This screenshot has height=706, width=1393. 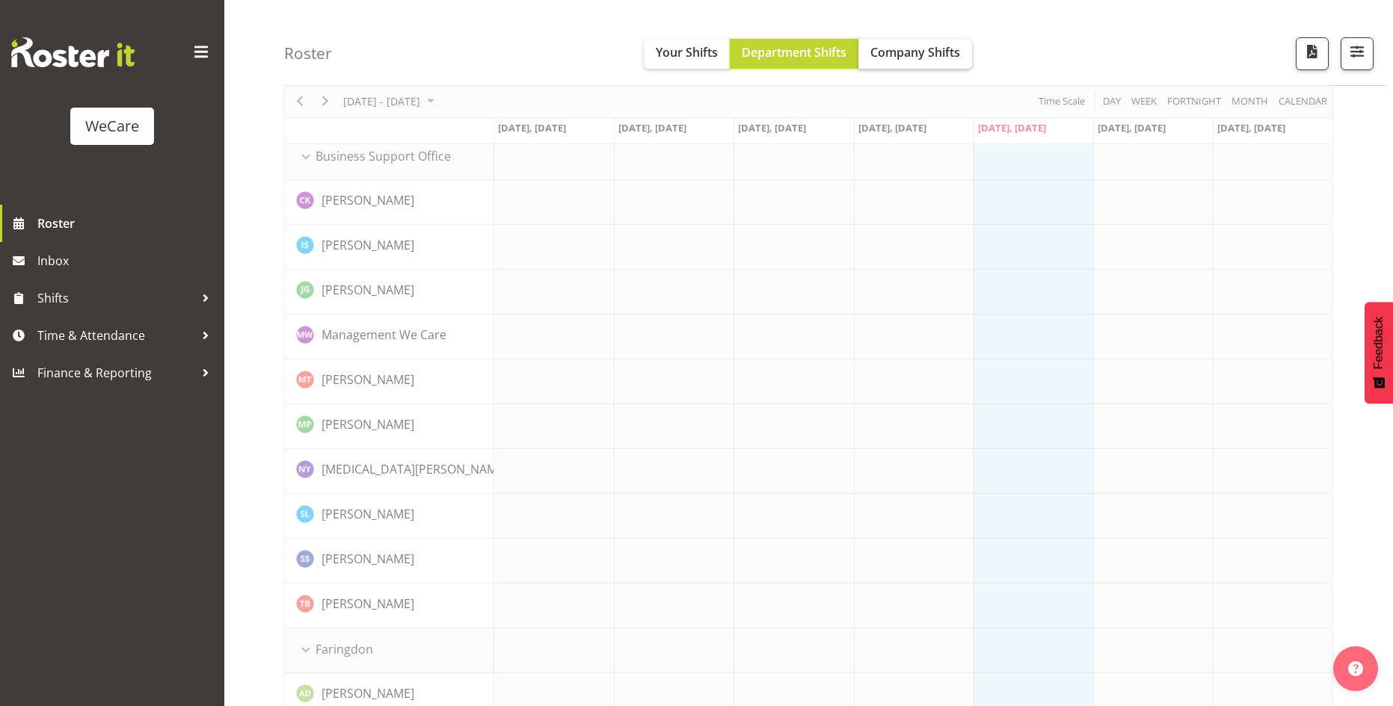 I want to click on button: Your Shifts, so click(x=686, y=54).